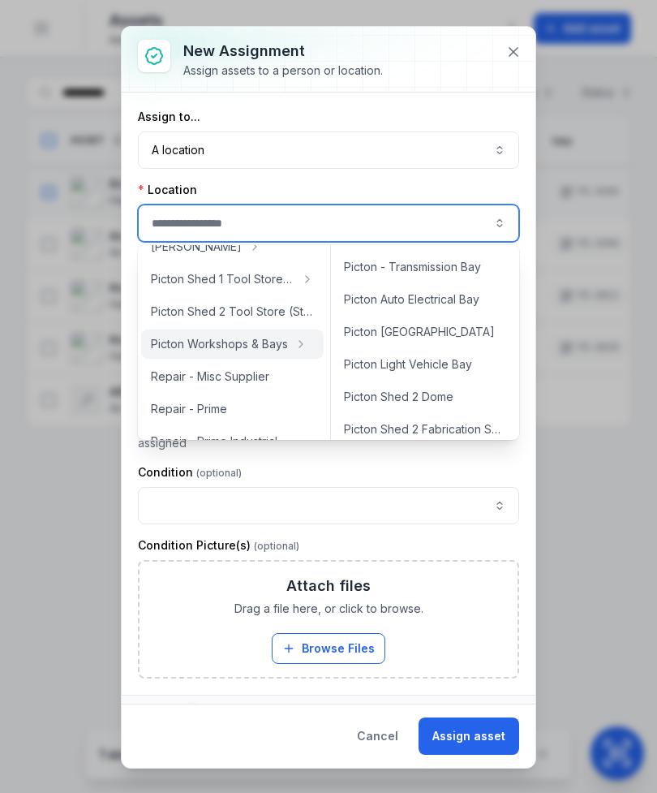 Image resolution: width=657 pixels, height=793 pixels. I want to click on div: 1, so click(192, 712).